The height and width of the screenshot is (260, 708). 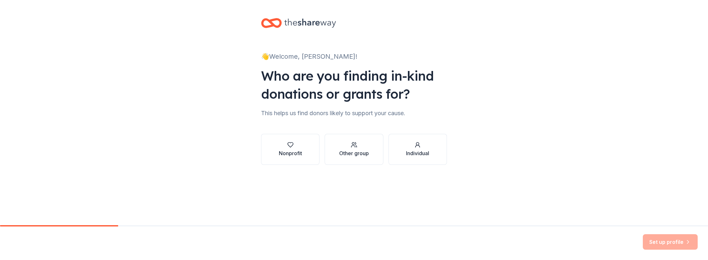 I want to click on div: This helps us find donors likely to support your cause., so click(x=354, y=113).